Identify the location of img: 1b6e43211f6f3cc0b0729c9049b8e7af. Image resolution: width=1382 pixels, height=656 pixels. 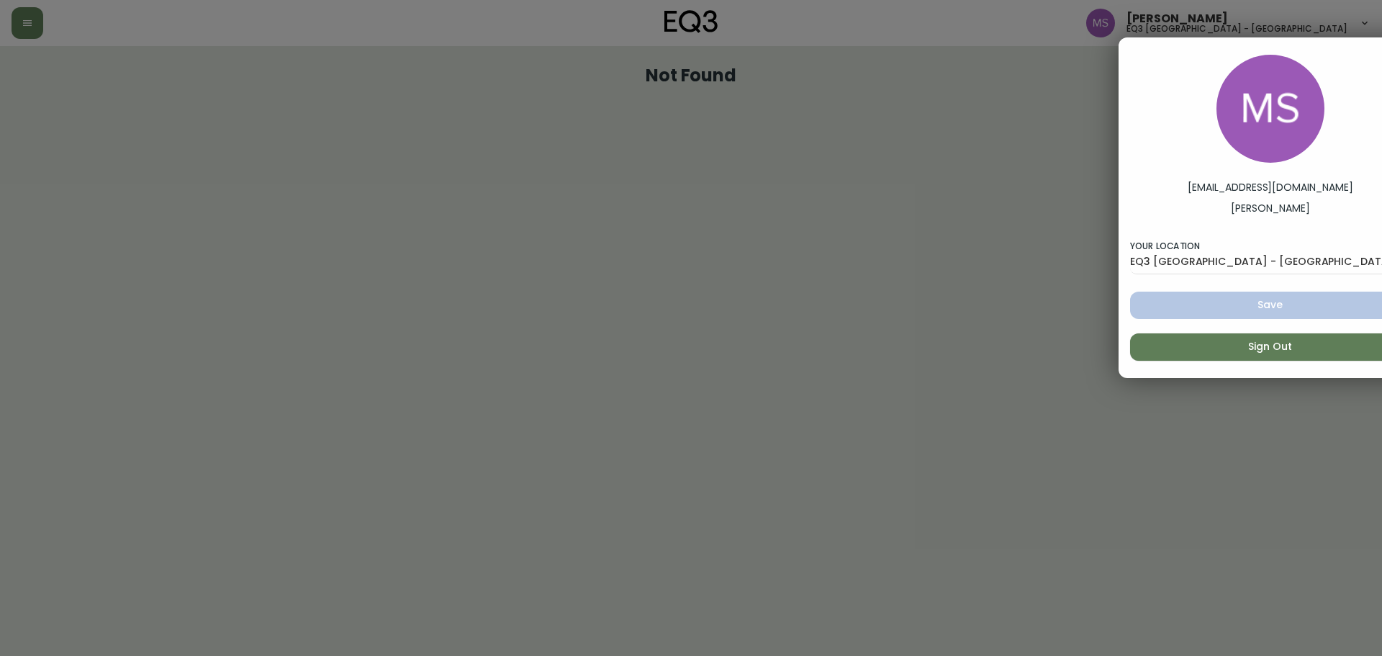
(1270, 109).